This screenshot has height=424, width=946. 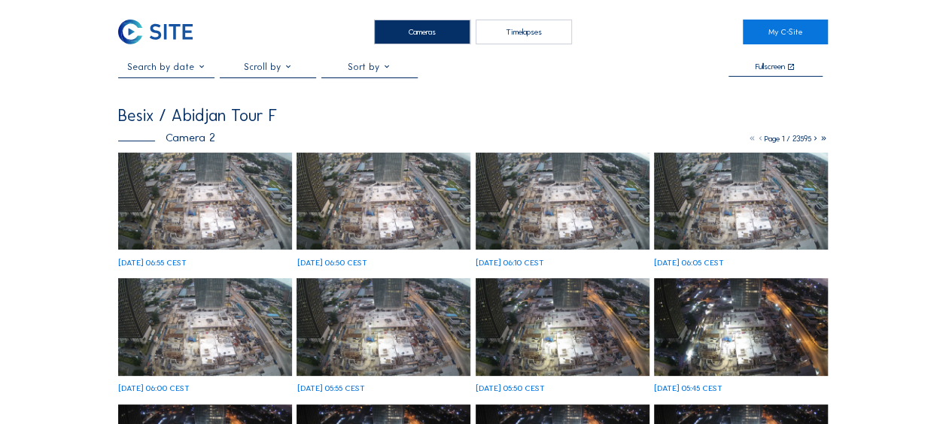 What do you see at coordinates (205, 327) in the screenshot?
I see `img: image_53595714` at bounding box center [205, 327].